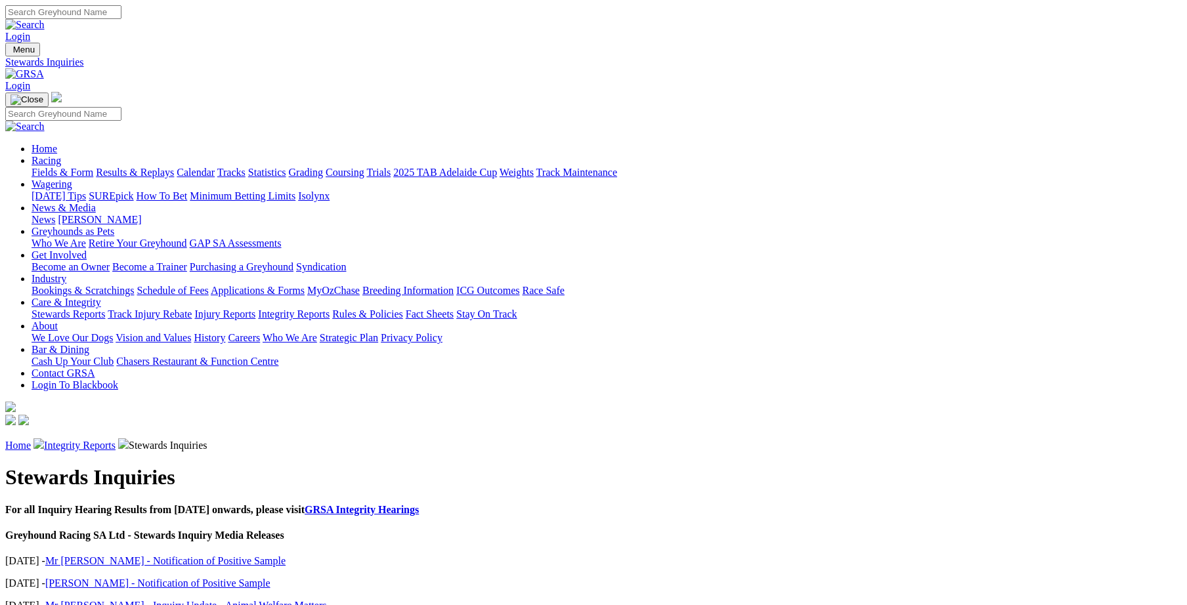 This screenshot has height=605, width=1187. What do you see at coordinates (267, 172) in the screenshot?
I see `a: Statistics` at bounding box center [267, 172].